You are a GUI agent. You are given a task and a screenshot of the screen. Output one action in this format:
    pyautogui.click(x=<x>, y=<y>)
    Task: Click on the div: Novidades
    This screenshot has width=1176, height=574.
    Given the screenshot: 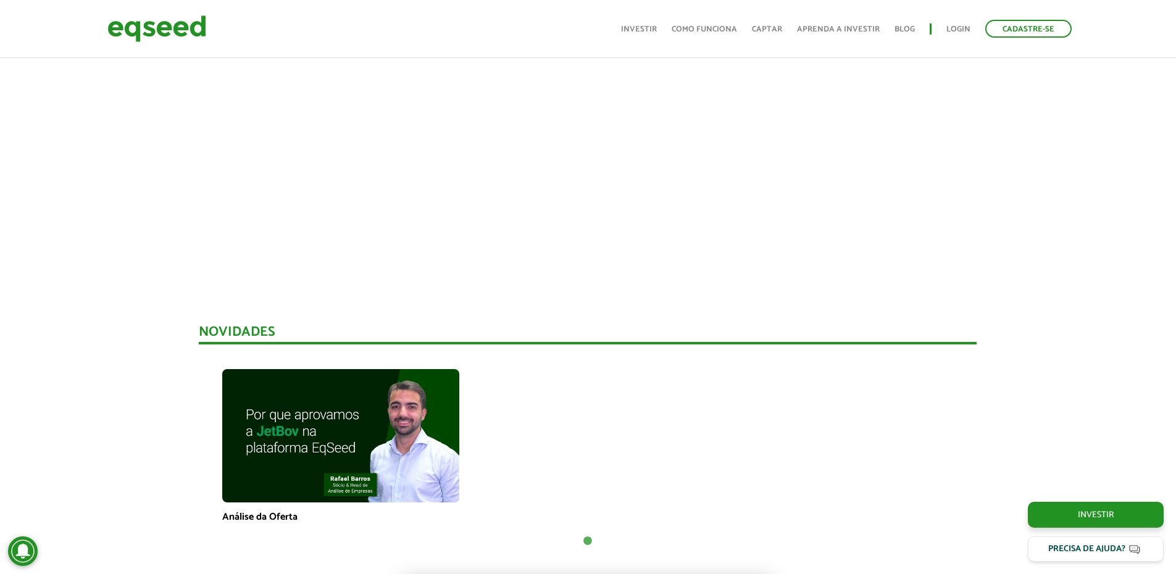 What is the action you would take?
    pyautogui.click(x=588, y=335)
    